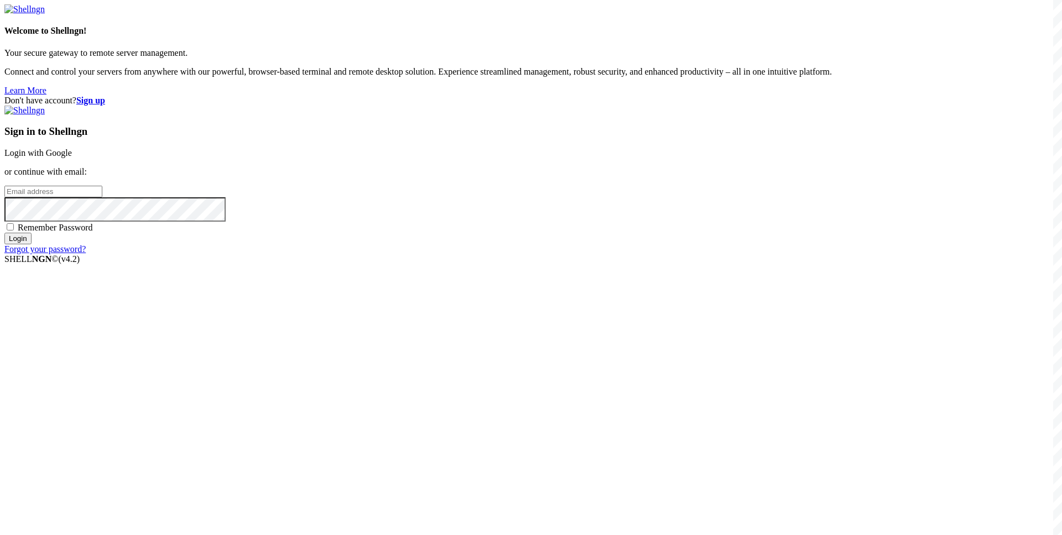  I want to click on a: Sign up, so click(91, 100).